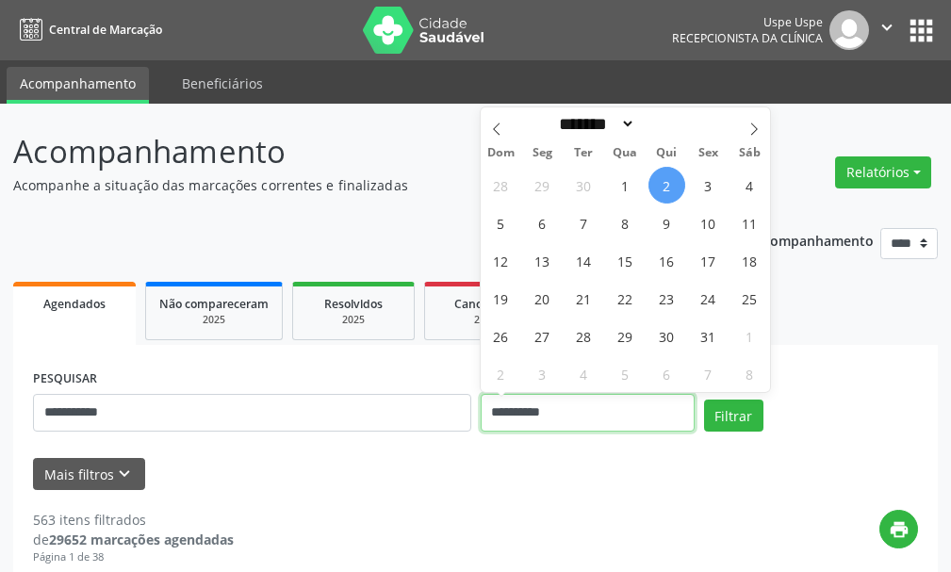  Describe the element at coordinates (214, 304) in the screenshot. I see `span: Não compareceram` at that location.